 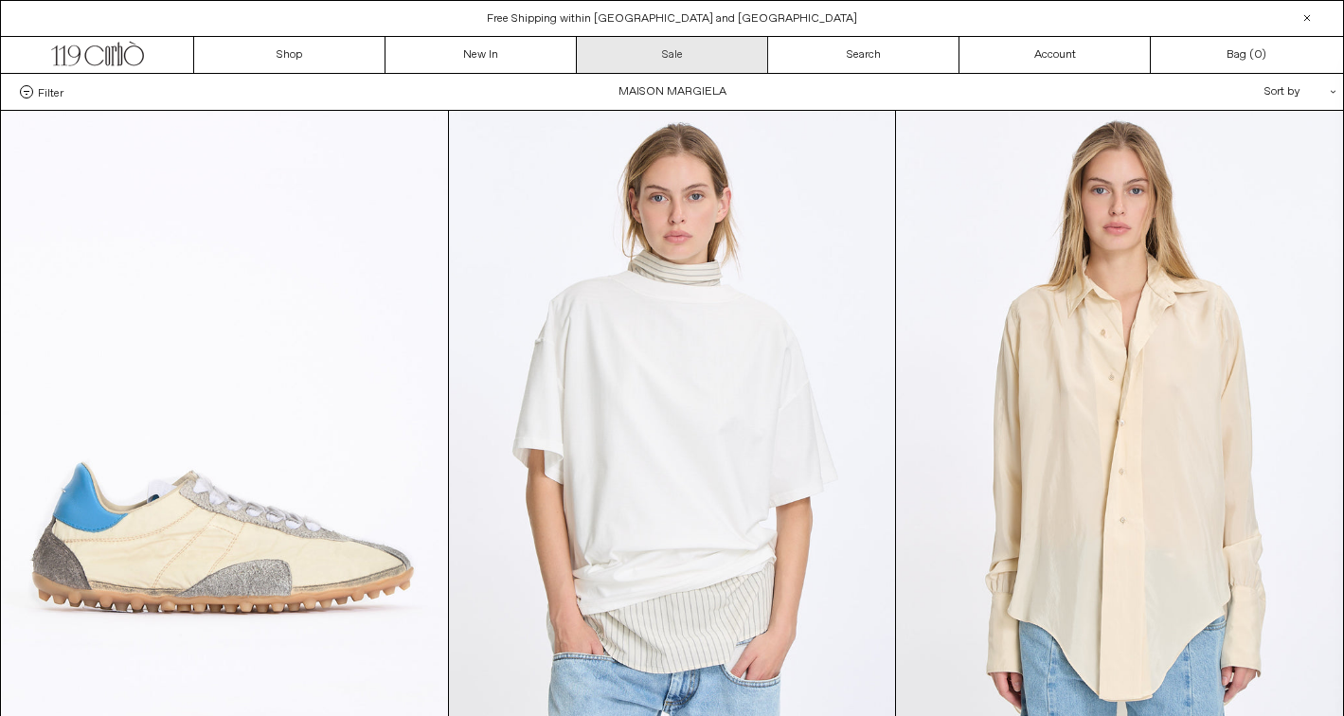 What do you see at coordinates (864, 55) in the screenshot?
I see `a: Search` at bounding box center [864, 55].